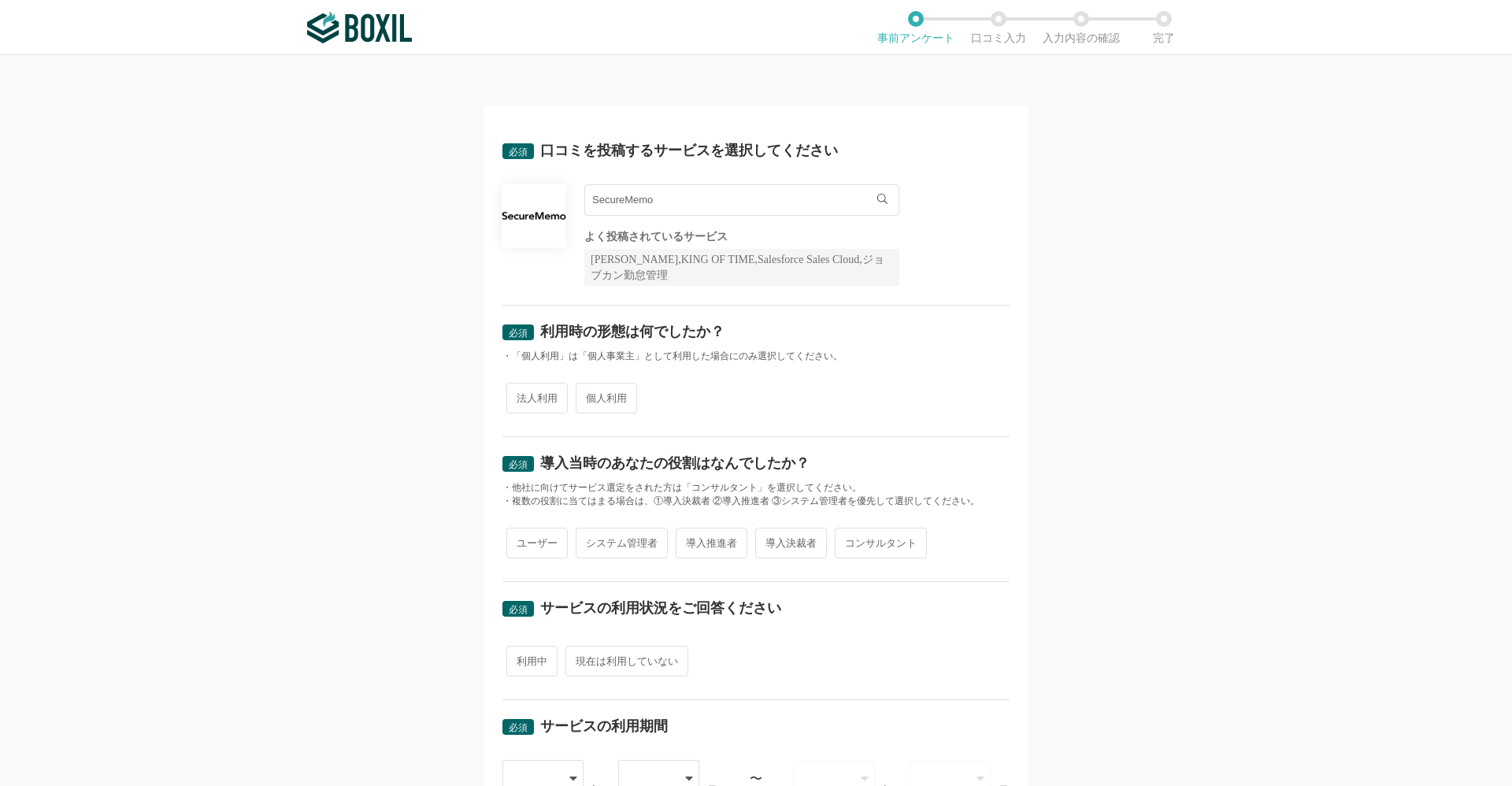  Describe the element at coordinates (604, 727) in the screenshot. I see `div: サービスの利用期間` at that location.